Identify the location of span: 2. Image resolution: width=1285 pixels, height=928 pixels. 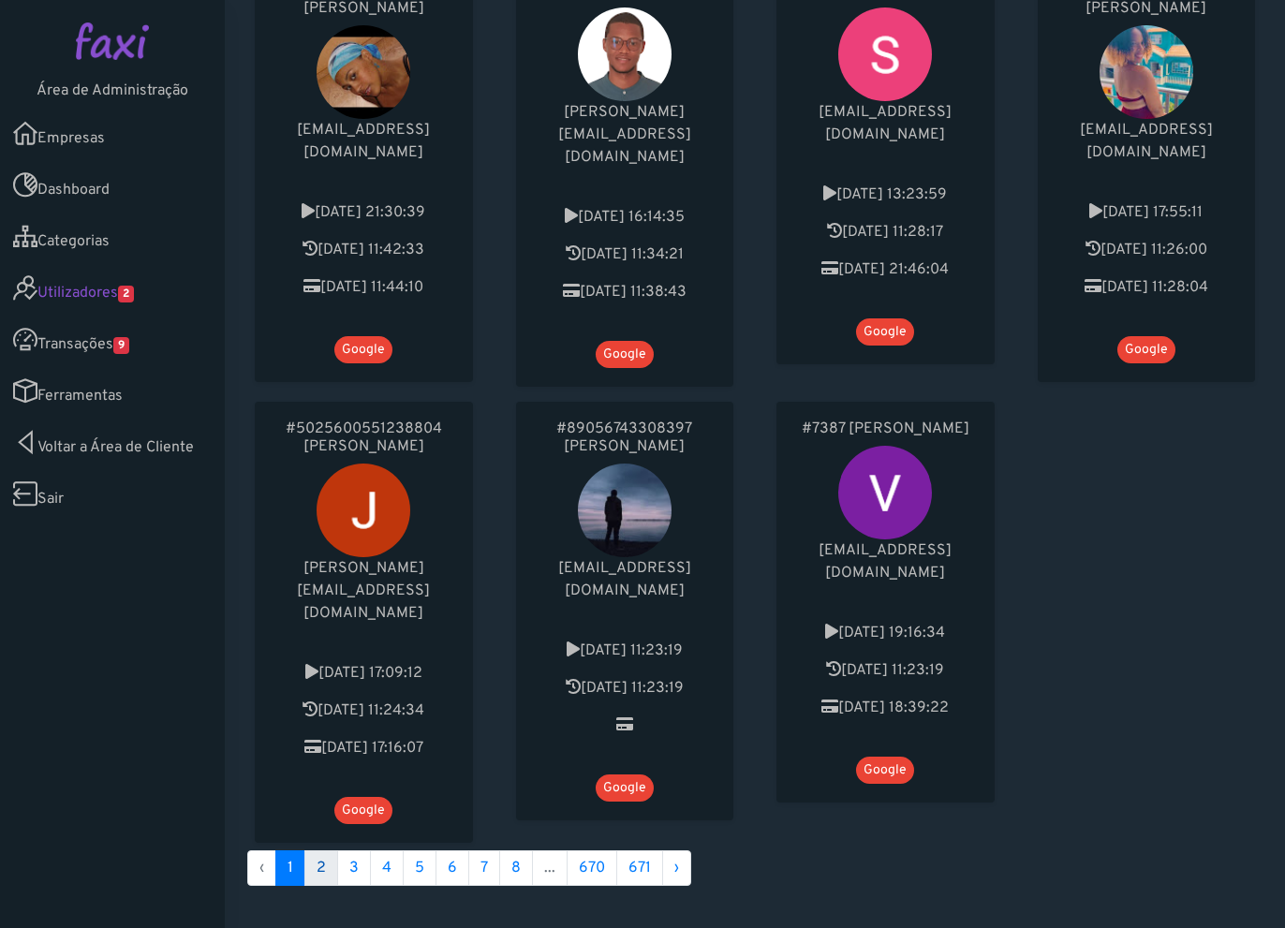
(126, 294).